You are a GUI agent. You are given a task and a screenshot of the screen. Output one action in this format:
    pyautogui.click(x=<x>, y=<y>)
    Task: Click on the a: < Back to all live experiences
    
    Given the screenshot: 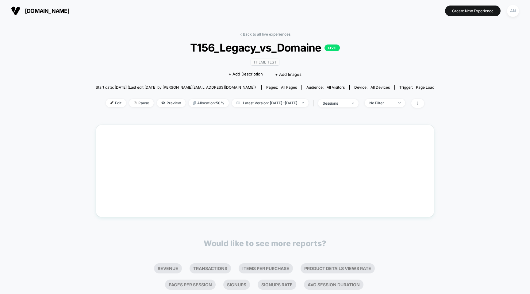 What is the action you would take?
    pyautogui.click(x=265, y=34)
    